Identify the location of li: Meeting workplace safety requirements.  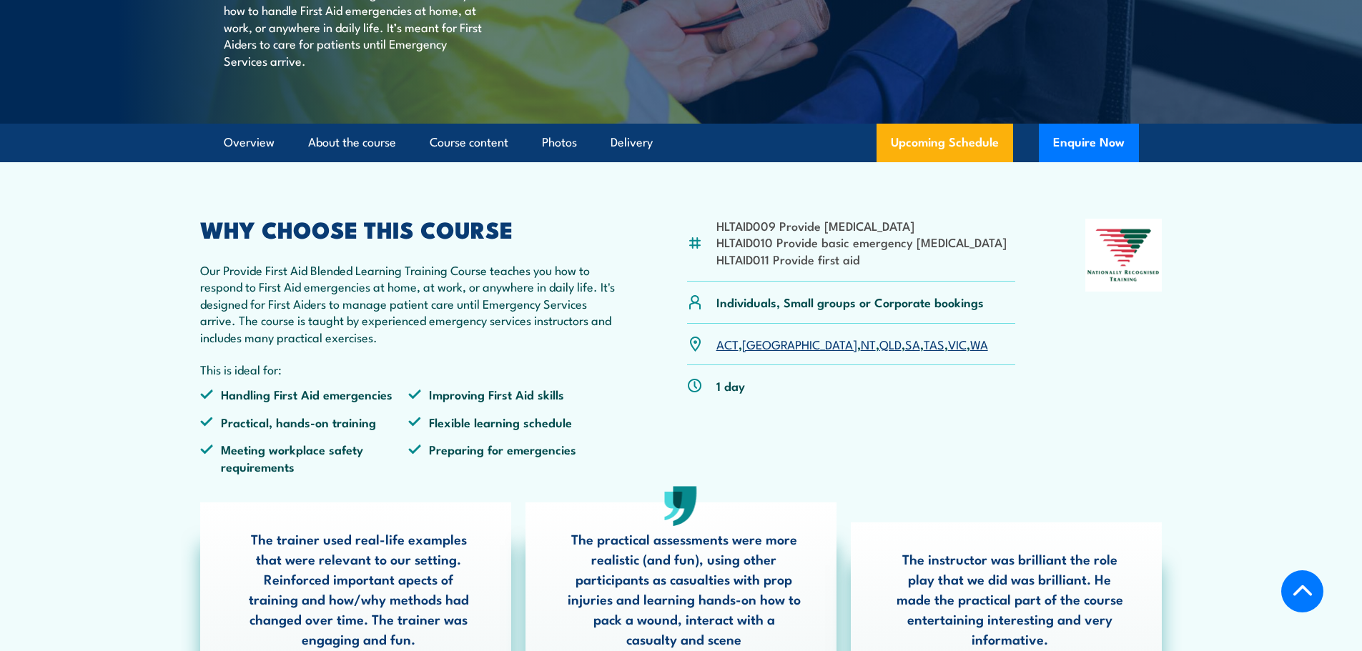
(305, 458).